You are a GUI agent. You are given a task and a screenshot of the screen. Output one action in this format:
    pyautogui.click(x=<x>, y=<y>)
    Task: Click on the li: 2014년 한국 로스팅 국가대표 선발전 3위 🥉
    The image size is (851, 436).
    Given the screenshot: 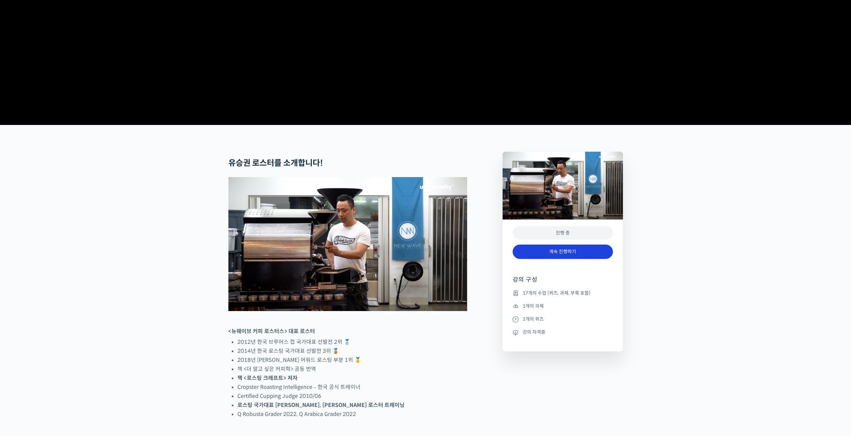 What is the action you would take?
    pyautogui.click(x=352, y=351)
    